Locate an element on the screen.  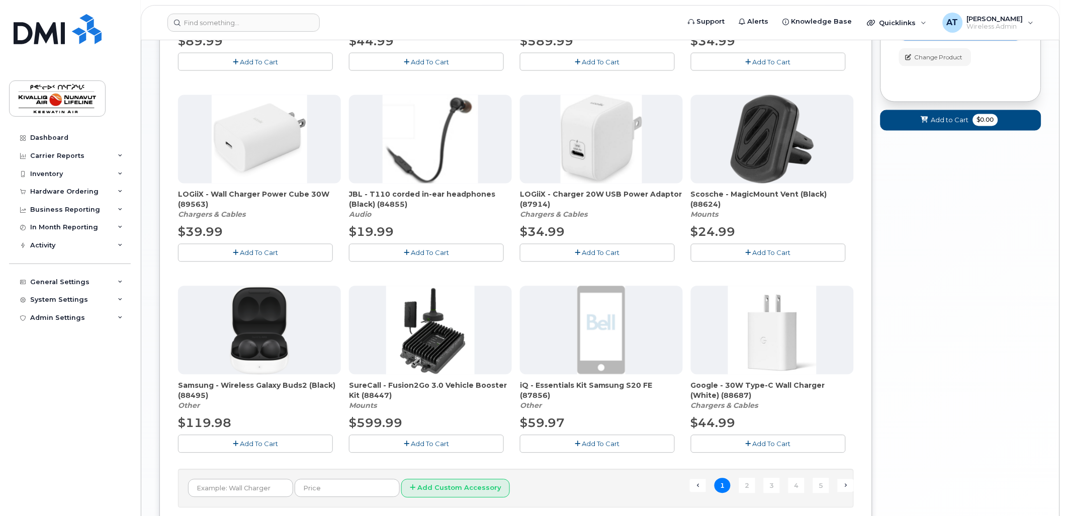
img: DD314877-26CB-423B-A2F1-17368C101CA4.png is located at coordinates (430, 330).